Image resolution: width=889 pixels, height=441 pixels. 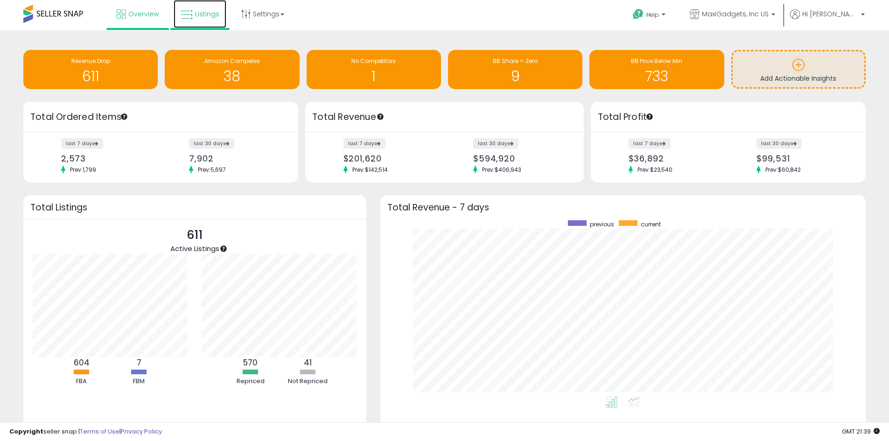 What do you see at coordinates (653, 14) in the screenshot?
I see `span: Help` at bounding box center [653, 14].